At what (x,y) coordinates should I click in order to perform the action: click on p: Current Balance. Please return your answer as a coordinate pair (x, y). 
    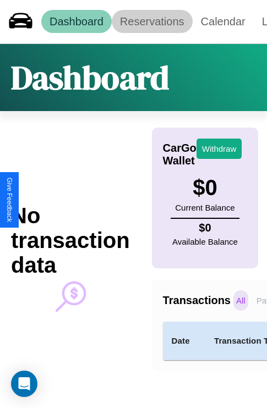
    Looking at the image, I should click on (204, 207).